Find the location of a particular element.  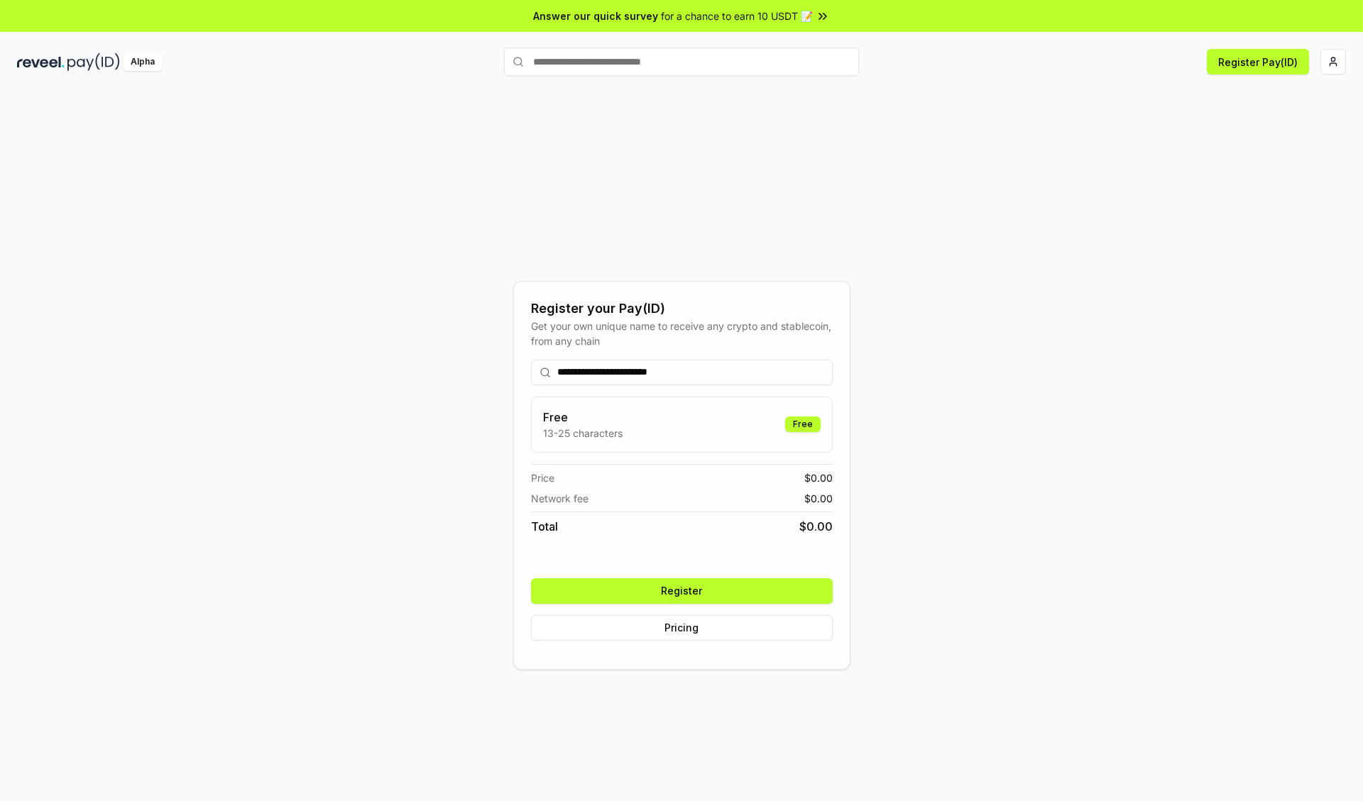

div: Free is located at coordinates (803, 424).